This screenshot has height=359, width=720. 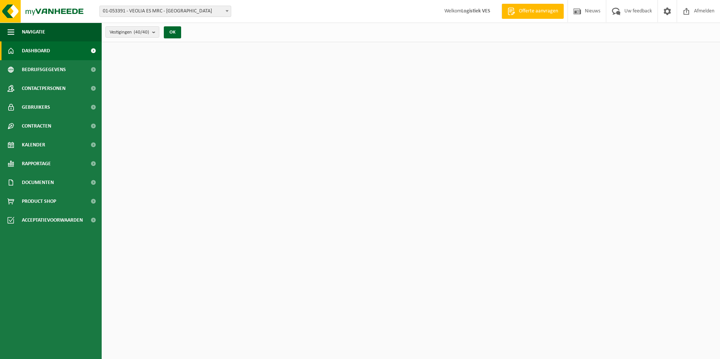 What do you see at coordinates (33, 145) in the screenshot?
I see `span: Kalender` at bounding box center [33, 145].